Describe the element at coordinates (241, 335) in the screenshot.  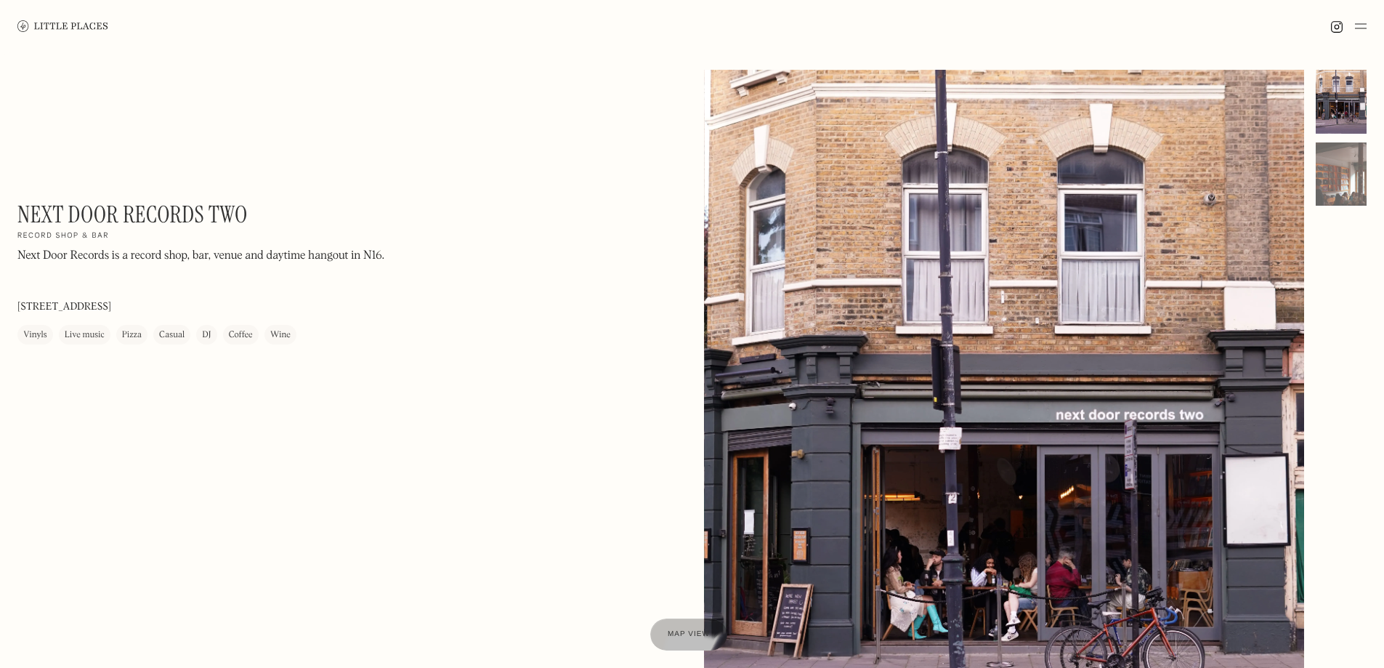
I see `div: Coffee` at that location.